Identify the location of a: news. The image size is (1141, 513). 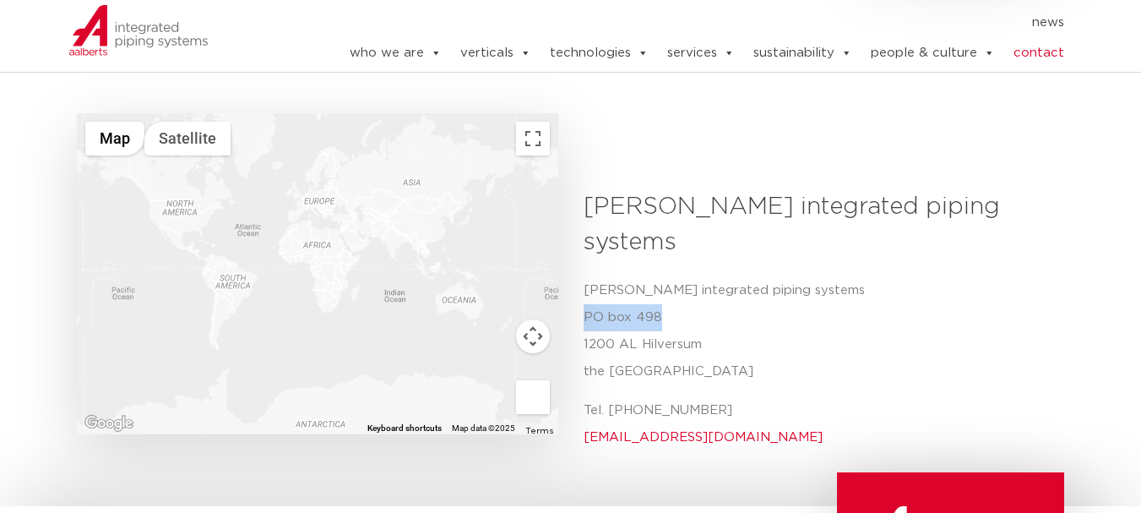
(1048, 23).